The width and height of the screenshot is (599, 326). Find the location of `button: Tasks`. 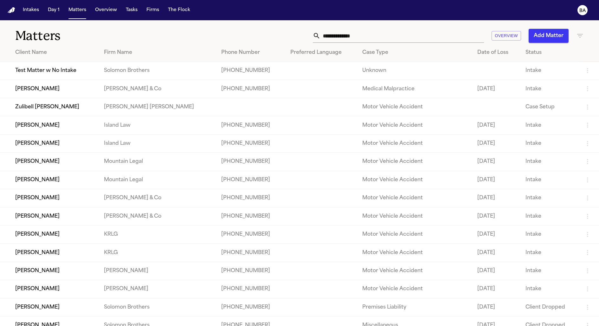

button: Tasks is located at coordinates (131, 10).